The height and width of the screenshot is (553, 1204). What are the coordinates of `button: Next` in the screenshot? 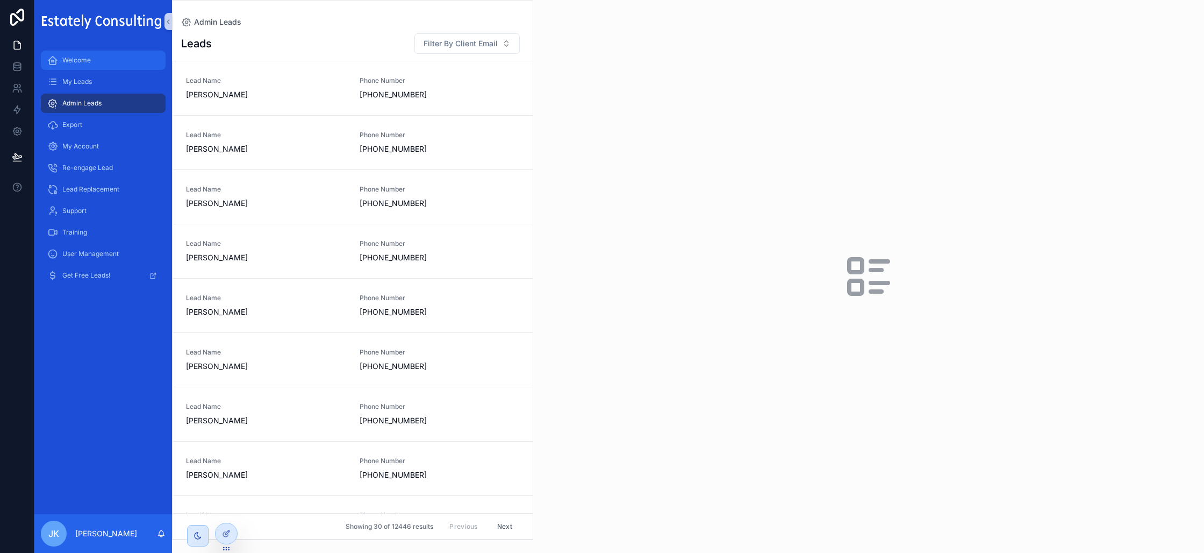 It's located at (505, 526).